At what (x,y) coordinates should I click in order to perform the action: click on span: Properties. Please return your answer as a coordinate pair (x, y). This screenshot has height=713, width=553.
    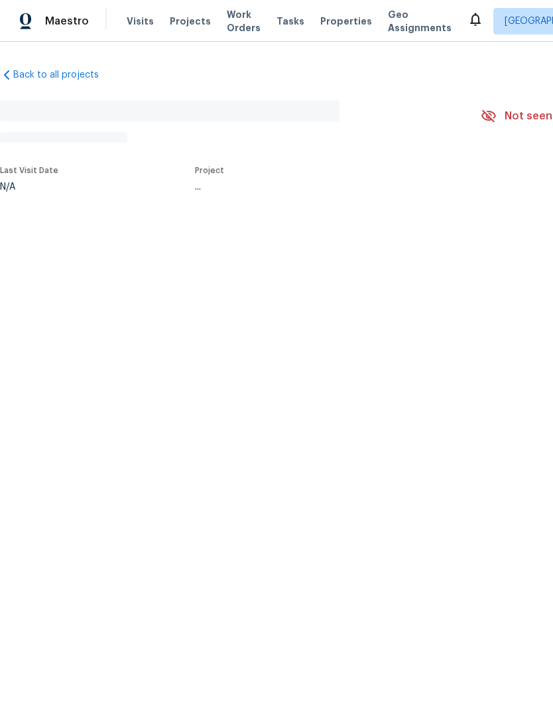
    Looking at the image, I should click on (346, 21).